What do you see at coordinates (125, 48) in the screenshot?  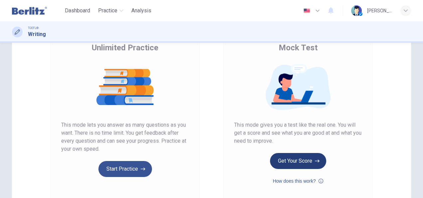 I see `span: Unlimited Practice` at bounding box center [125, 48].